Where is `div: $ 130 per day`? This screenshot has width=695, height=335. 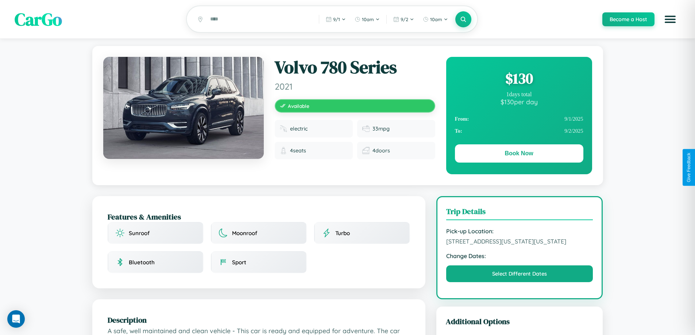 div: $ 130 per day is located at coordinates (519, 102).